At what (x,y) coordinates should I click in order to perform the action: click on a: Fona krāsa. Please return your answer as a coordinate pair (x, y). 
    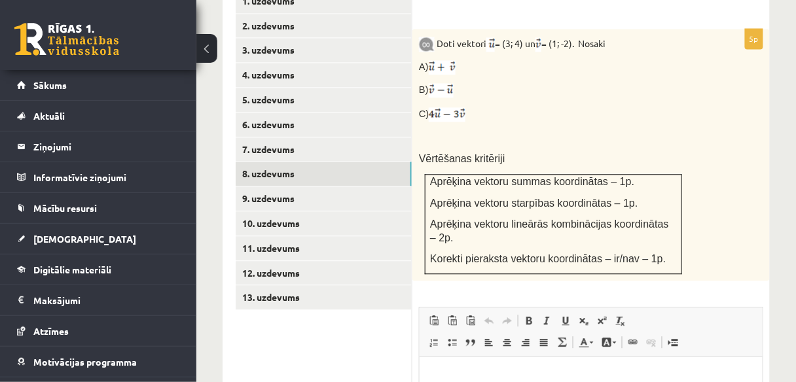
    Looking at the image, I should click on (609, 342).